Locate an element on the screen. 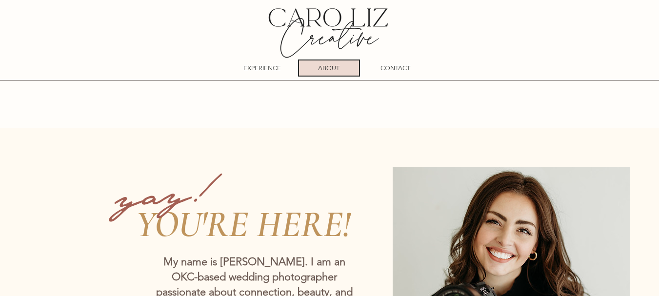 Image resolution: width=659 pixels, height=296 pixels. nav: Site is located at coordinates (329, 68).